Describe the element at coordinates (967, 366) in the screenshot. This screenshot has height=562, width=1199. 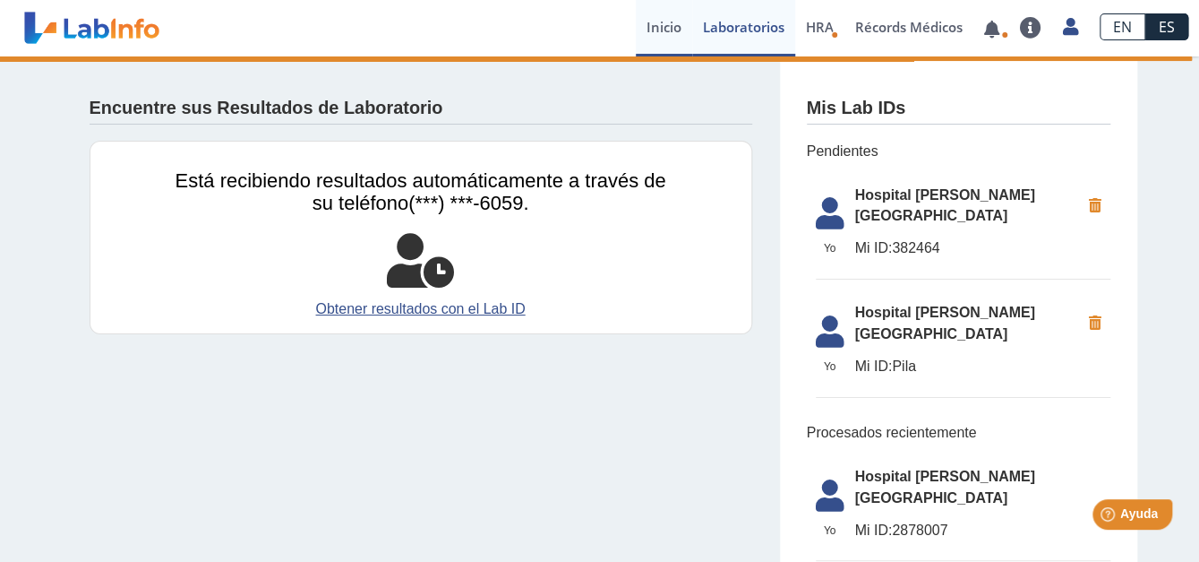
I see `span: Pila` at that location.